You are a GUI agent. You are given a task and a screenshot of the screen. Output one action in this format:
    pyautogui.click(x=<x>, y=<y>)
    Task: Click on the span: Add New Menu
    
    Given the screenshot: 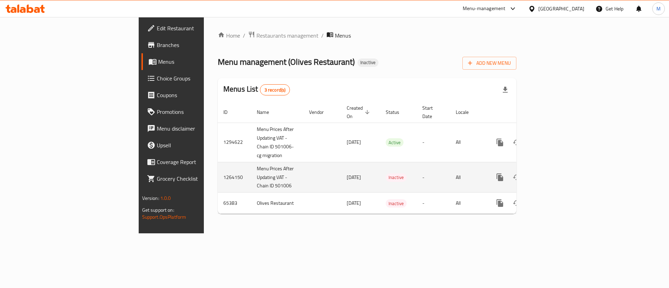 What is the action you would take?
    pyautogui.click(x=489, y=63)
    